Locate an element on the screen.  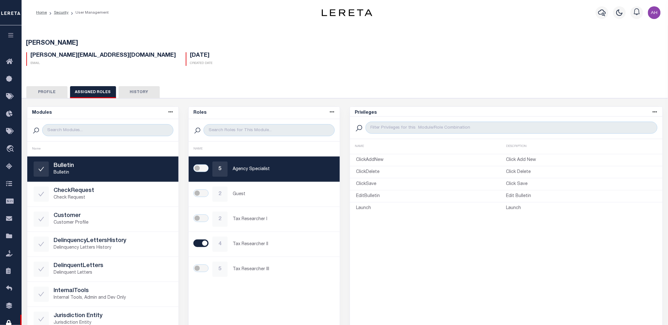
p: Click Add New is located at coordinates (581, 160).